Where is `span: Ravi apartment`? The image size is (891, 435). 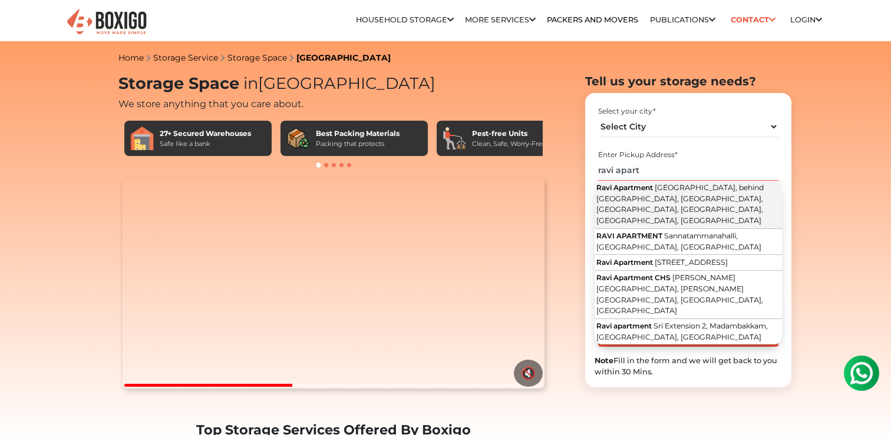 span: Ravi apartment is located at coordinates (624, 326).